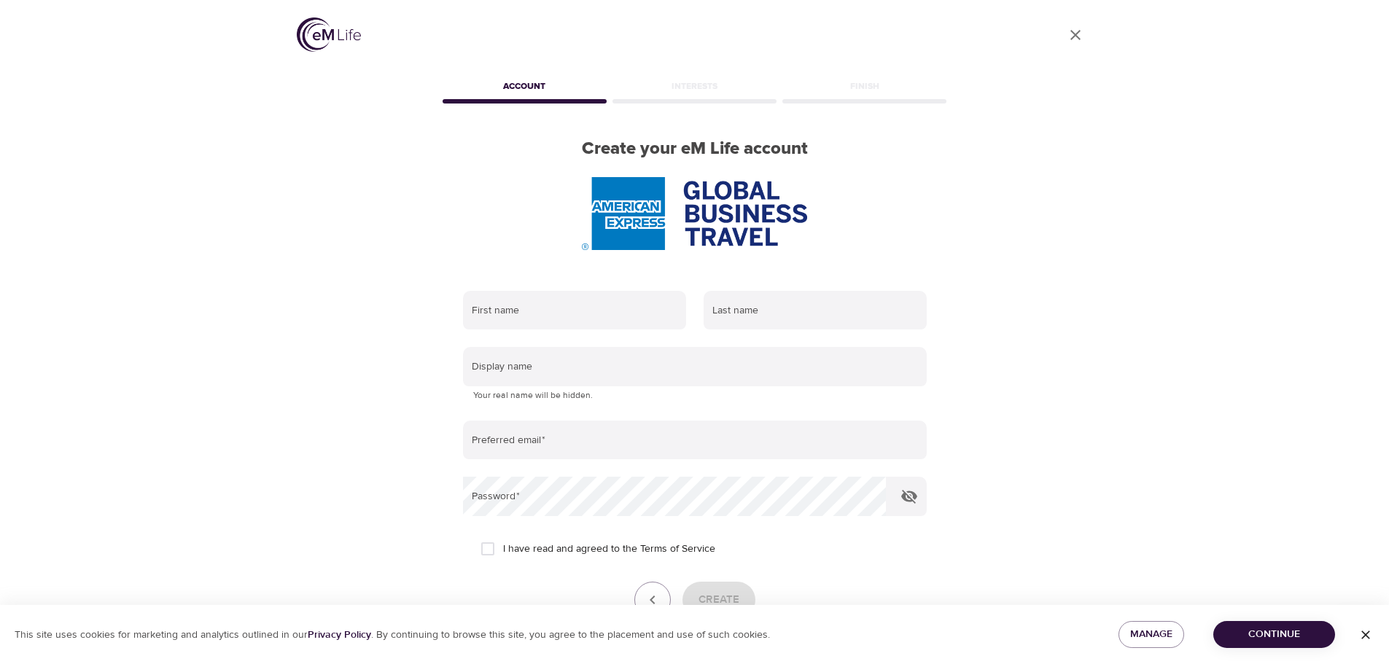 The height and width of the screenshot is (664, 1389). What do you see at coordinates (695, 149) in the screenshot?
I see `h2: Create your eM Life account` at bounding box center [695, 149].